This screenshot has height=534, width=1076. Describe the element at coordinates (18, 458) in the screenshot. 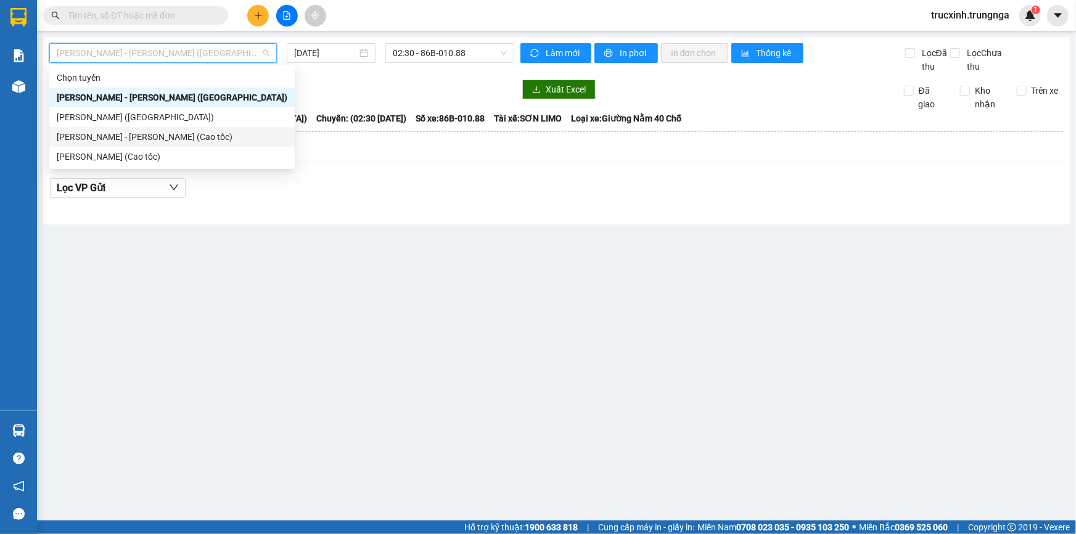

I see `span: question-circle` at that location.